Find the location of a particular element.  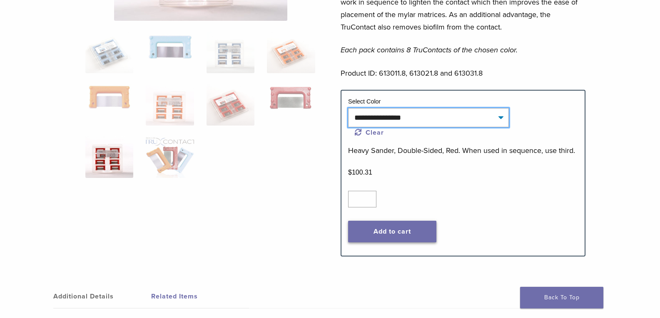

img: TruContact Saws and Sanders - Image 5 is located at coordinates (109, 97).